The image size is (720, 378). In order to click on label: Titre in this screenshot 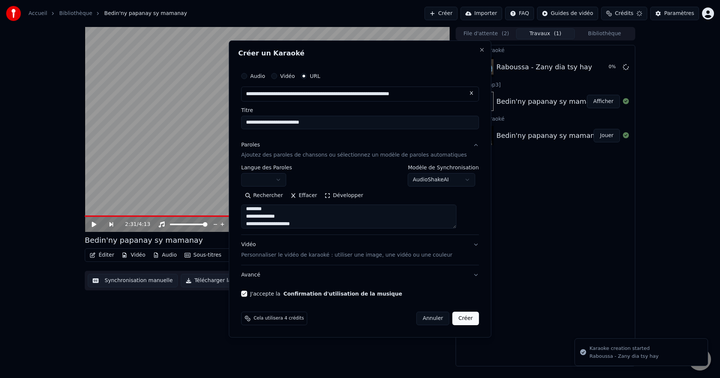, I will do `click(360, 110)`.